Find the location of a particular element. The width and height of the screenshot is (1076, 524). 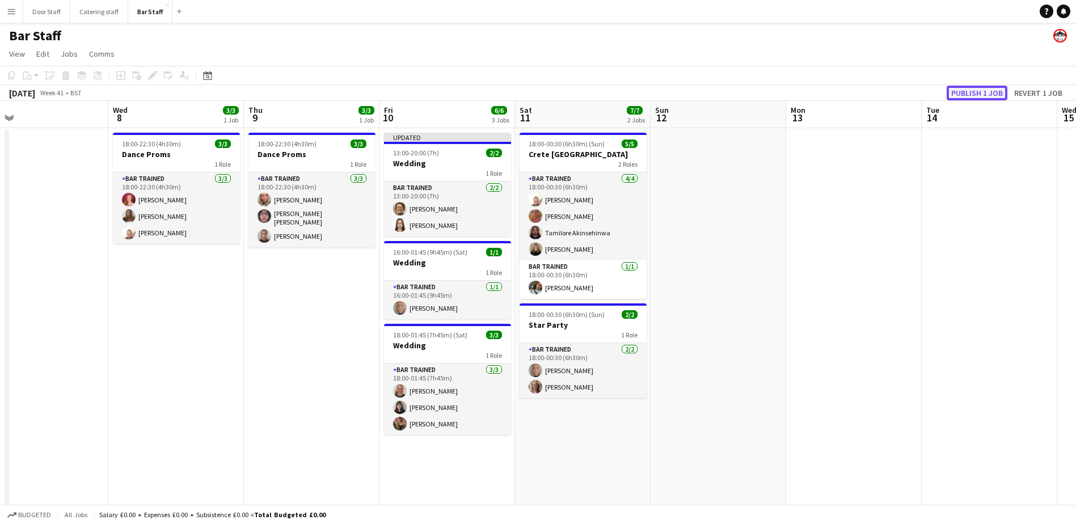

span: Week 41 is located at coordinates (52, 92).